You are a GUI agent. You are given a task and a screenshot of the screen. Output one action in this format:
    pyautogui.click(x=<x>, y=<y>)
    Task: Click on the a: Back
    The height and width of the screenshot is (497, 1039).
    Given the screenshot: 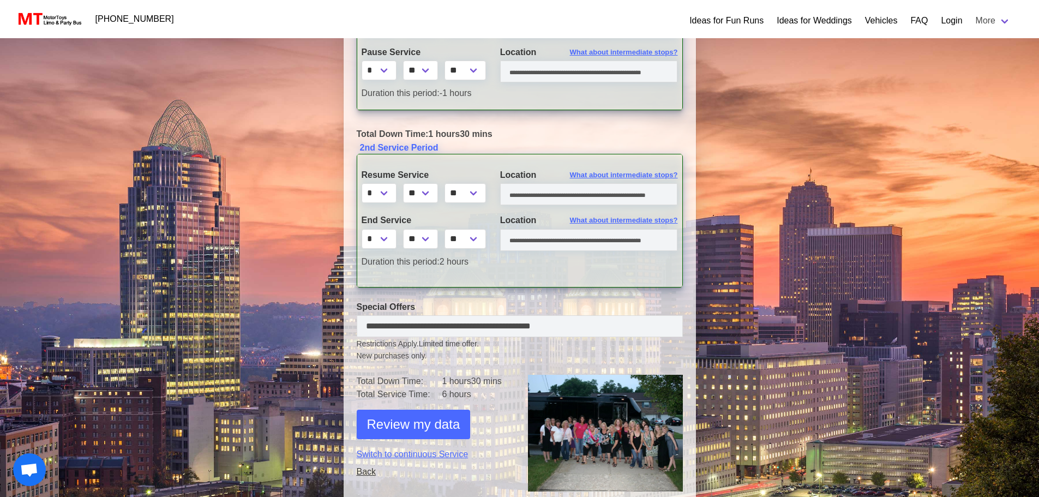 What is the action you would take?
    pyautogui.click(x=434, y=472)
    